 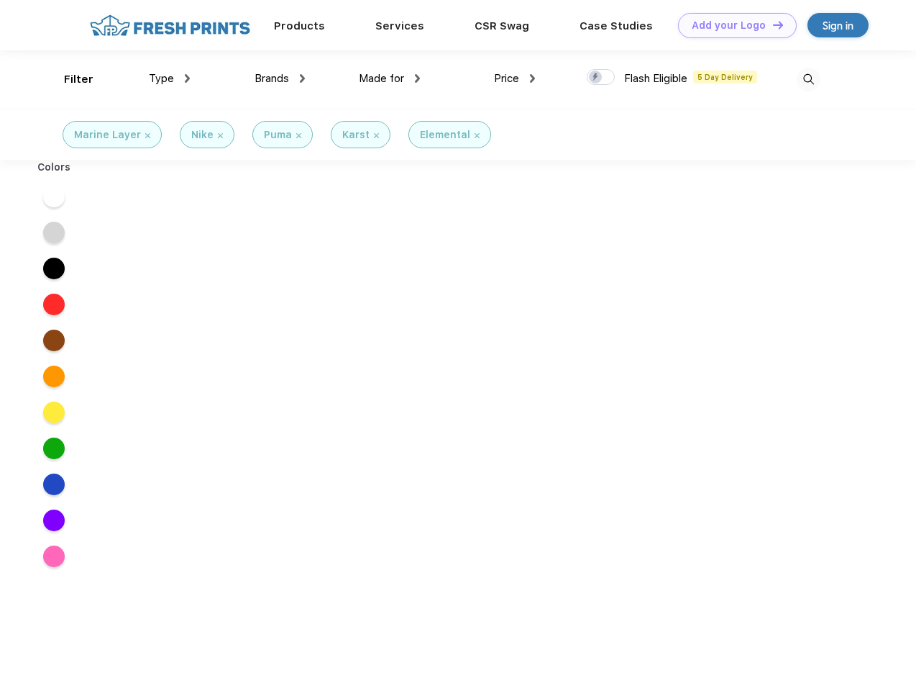 I want to click on a: Sign in, so click(x=838, y=25).